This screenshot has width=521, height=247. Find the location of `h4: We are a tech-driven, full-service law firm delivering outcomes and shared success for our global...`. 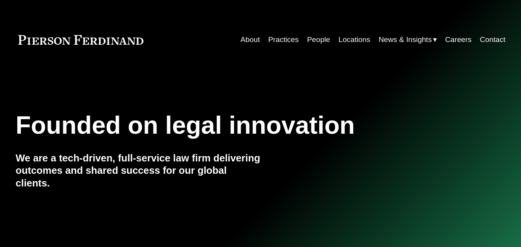

h4: We are a tech-driven, full-service law firm delivering outcomes and shared success for our global... is located at coordinates (138, 171).